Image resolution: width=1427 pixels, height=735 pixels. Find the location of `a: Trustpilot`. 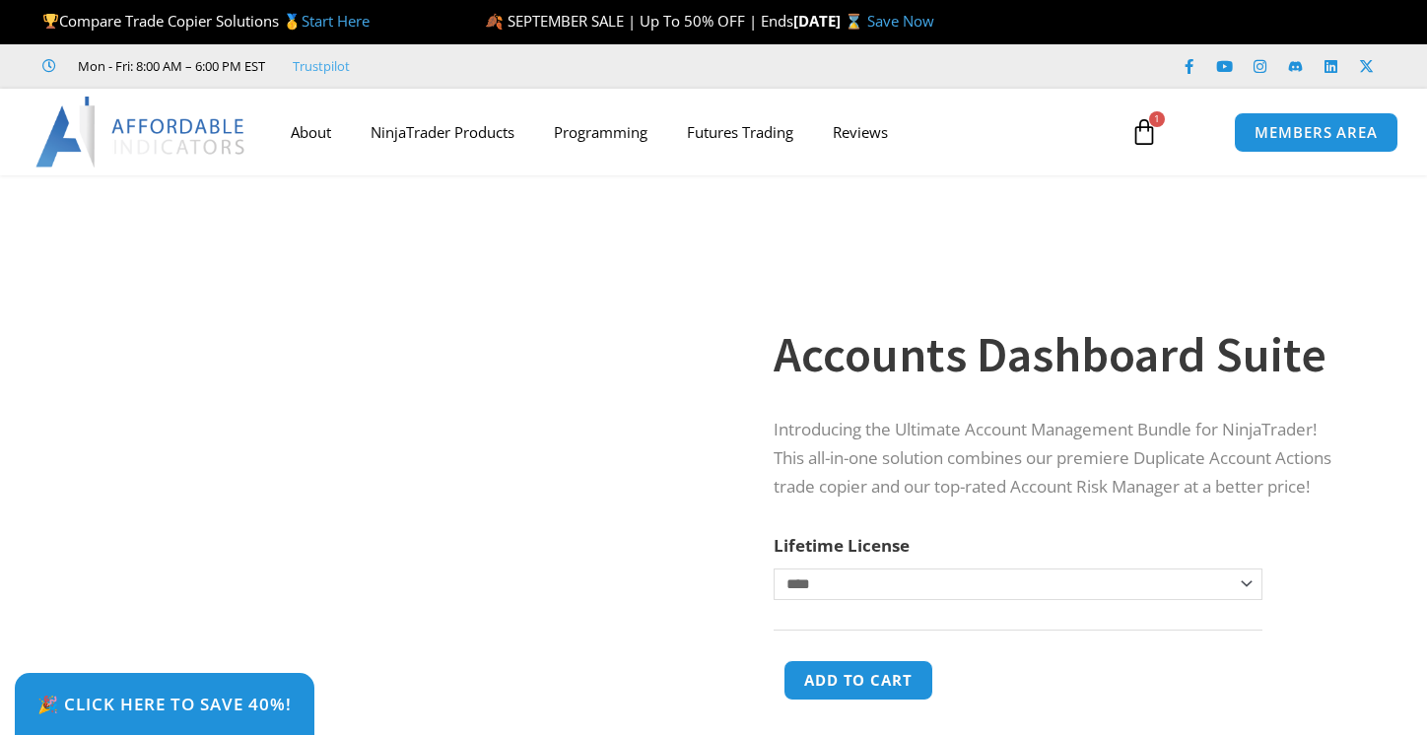

a: Trustpilot is located at coordinates (321, 66).